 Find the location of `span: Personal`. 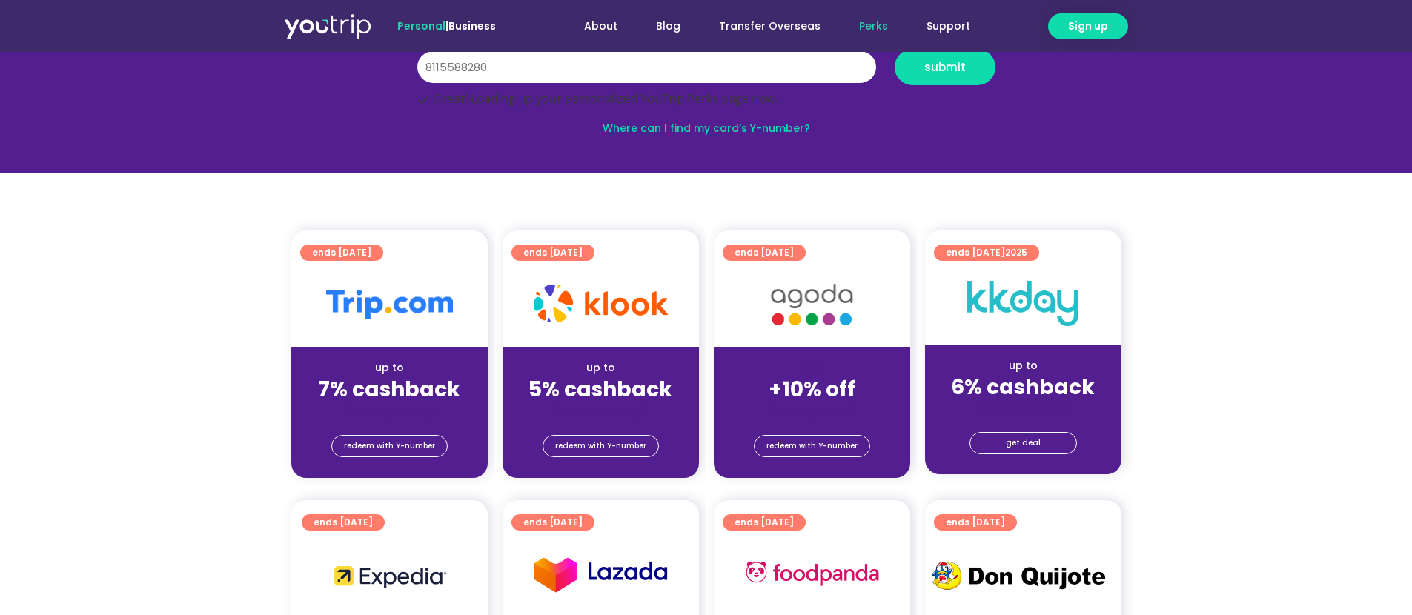

span: Personal is located at coordinates (421, 26).